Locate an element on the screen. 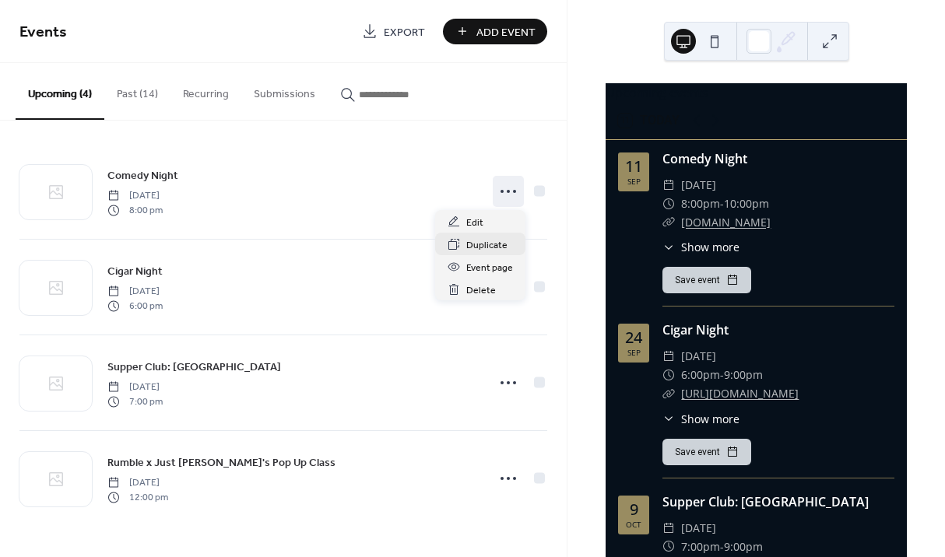 Image resolution: width=945 pixels, height=557 pixels. span: Add Event is located at coordinates (506, 32).